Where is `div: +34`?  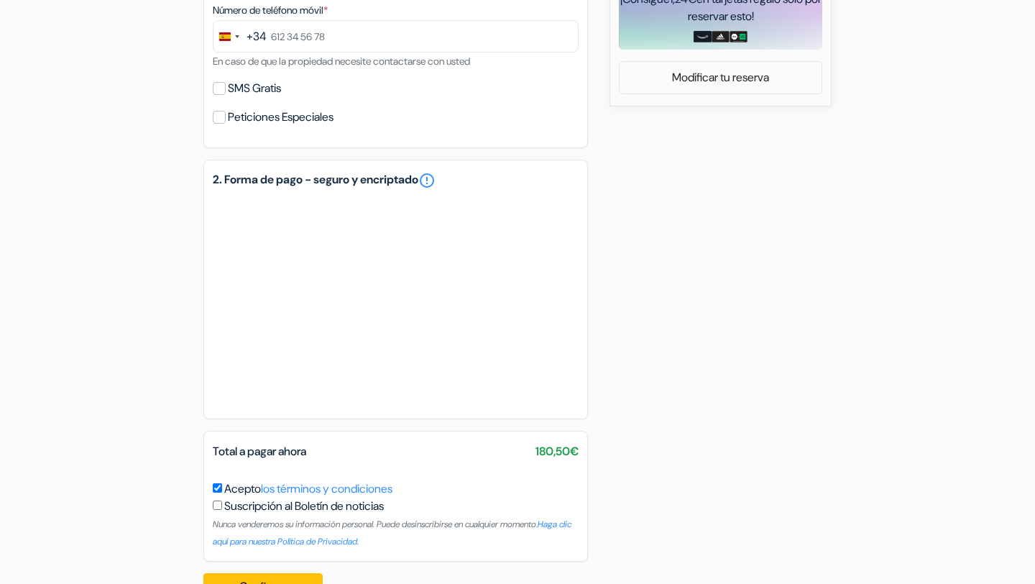
div: +34 is located at coordinates (257, 37).